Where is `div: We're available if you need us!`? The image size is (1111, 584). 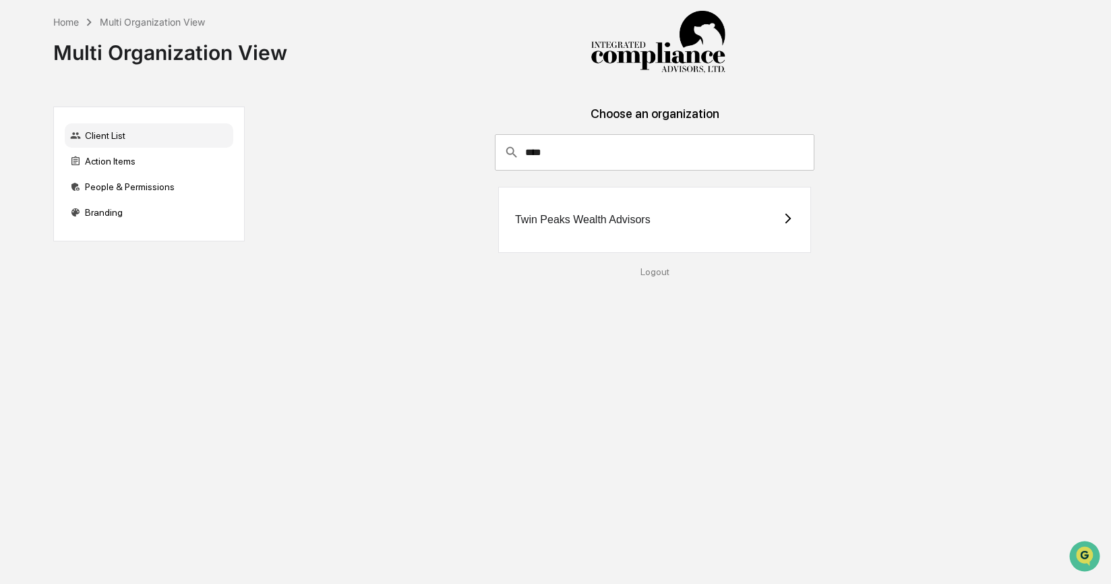 div: We're available if you need us! is located at coordinates (108, 122).